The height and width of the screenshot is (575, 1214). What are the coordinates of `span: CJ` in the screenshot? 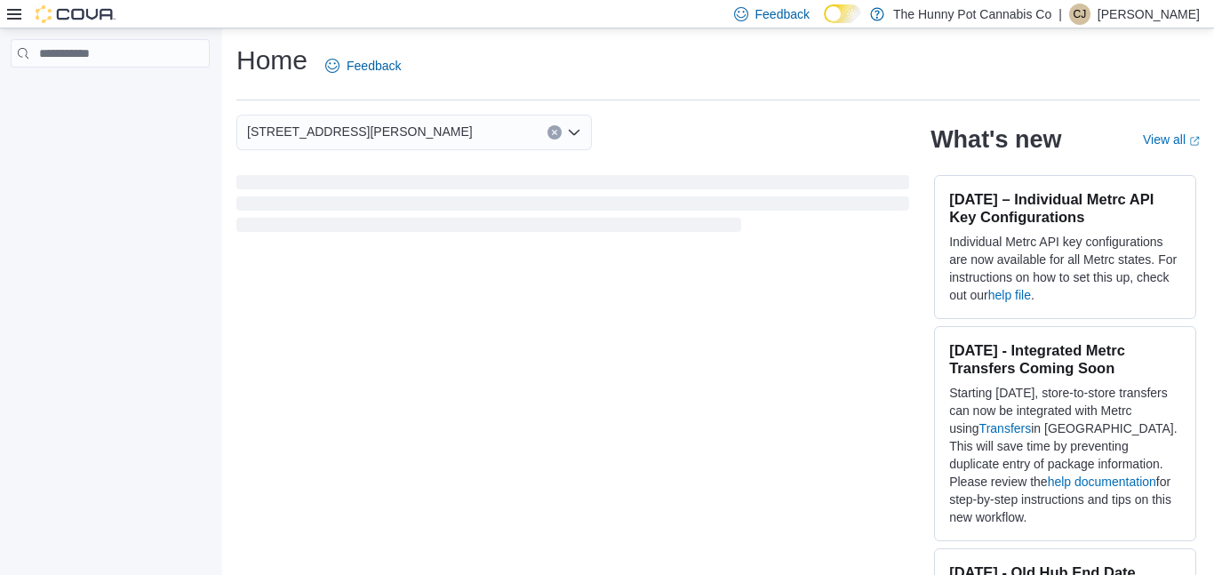 It's located at (1079, 14).